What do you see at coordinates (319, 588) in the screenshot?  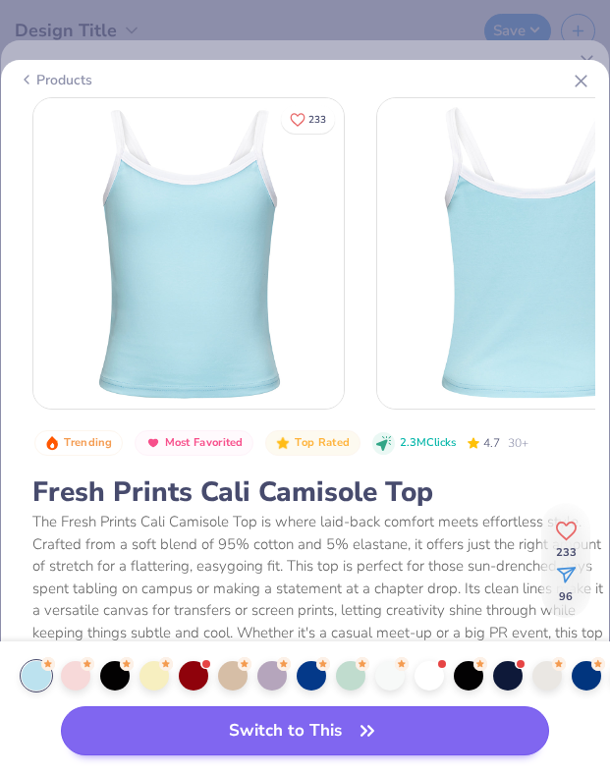 I see `div: The Fresh Prints Cali Camisole Top is where laid-back comfort meets effortless style. Crafted fro...` at bounding box center [319, 588].